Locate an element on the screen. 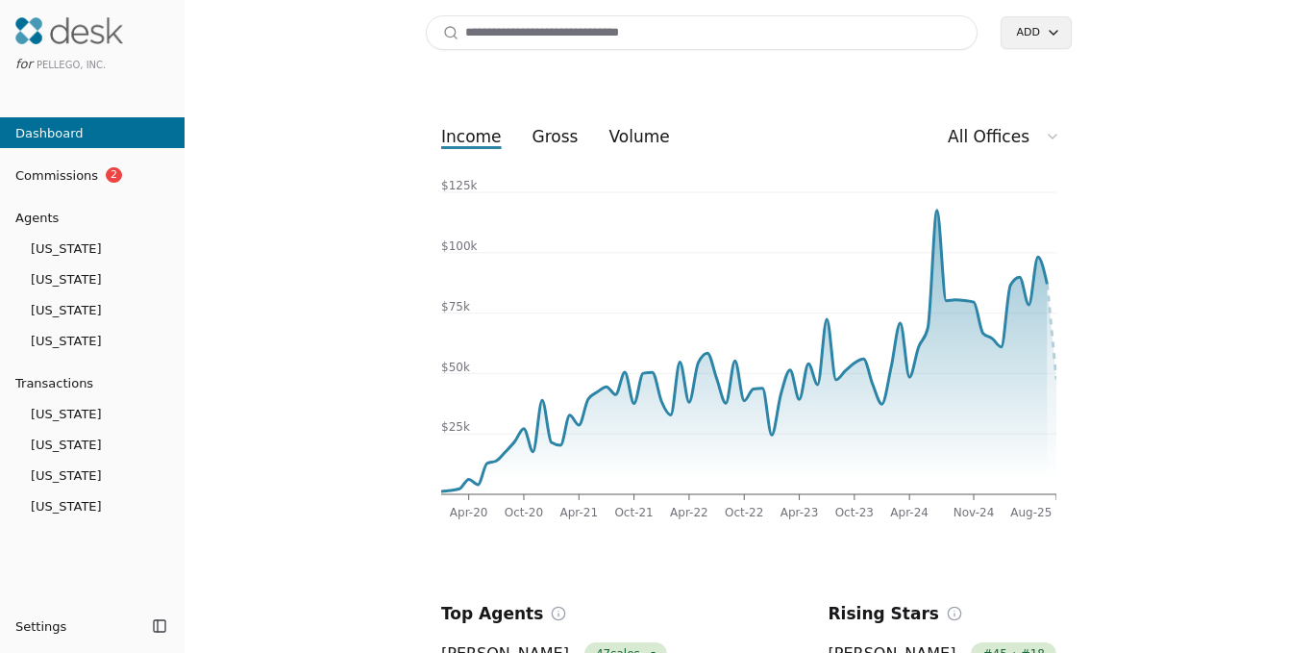 The image size is (1313, 653). tspan: $100k is located at coordinates (460, 246).